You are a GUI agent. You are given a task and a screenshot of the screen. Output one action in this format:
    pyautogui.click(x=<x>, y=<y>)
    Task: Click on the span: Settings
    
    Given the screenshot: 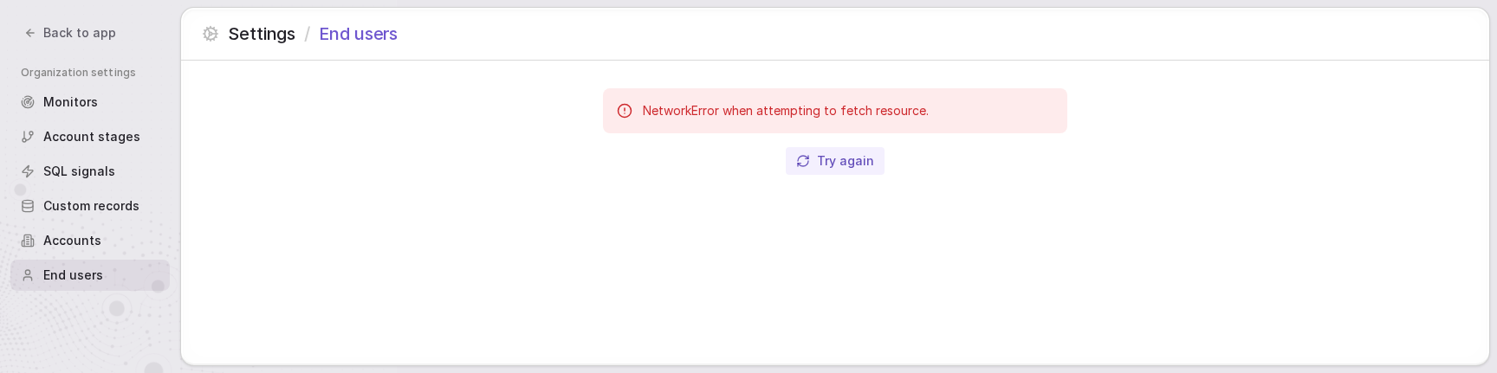 What is the action you would take?
    pyautogui.click(x=262, y=34)
    